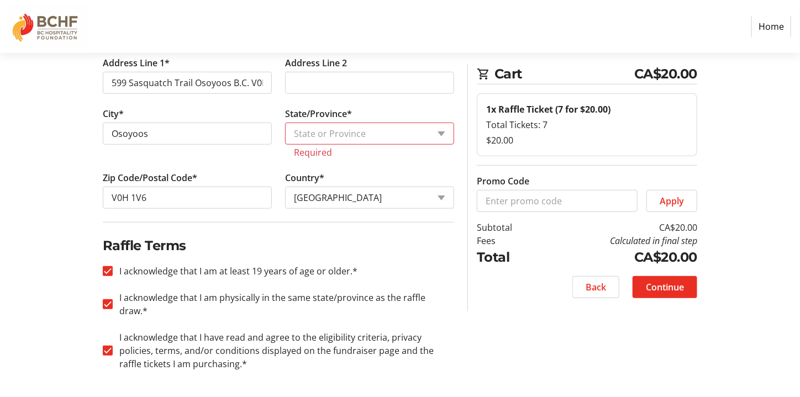 This screenshot has height=397, width=800. I want to click on label: Promo Code, so click(503, 181).